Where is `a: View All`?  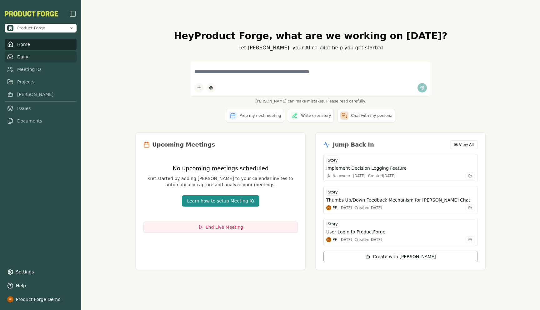
a: View All is located at coordinates (464, 145).